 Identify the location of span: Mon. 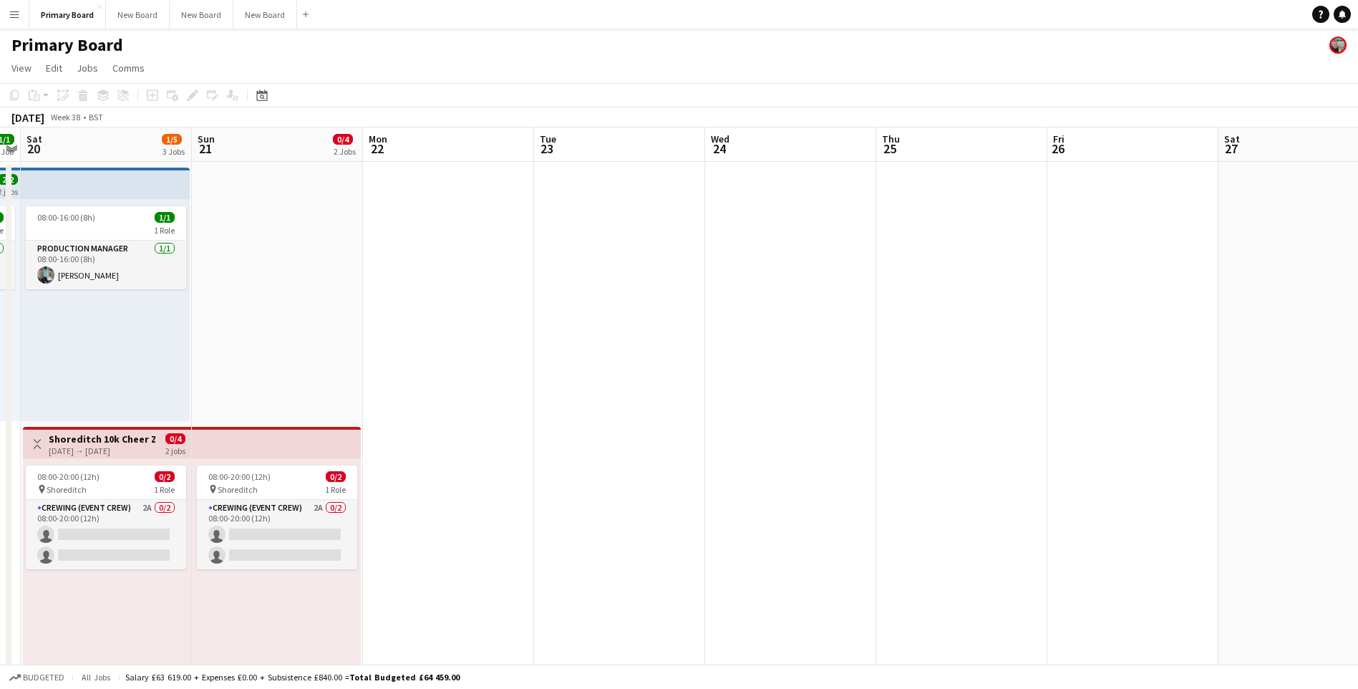
(378, 139).